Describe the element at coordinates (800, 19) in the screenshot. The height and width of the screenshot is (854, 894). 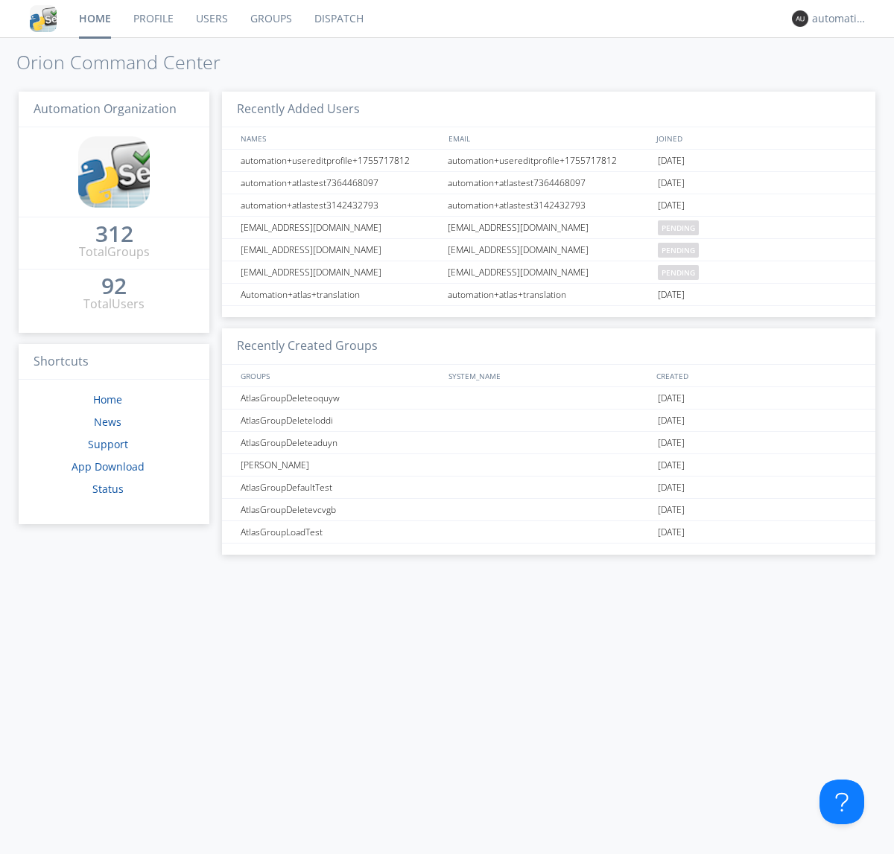
I see `img: 373638.png` at that location.